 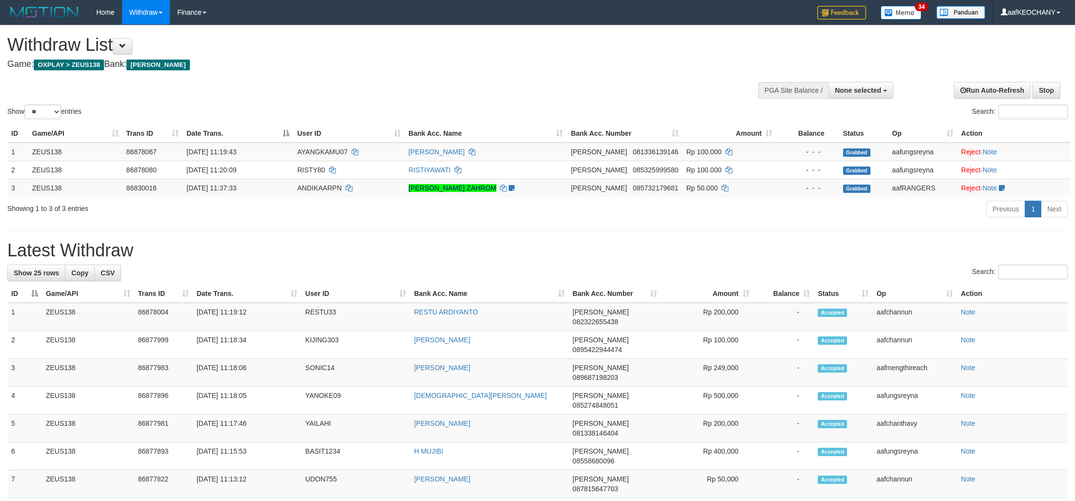 What do you see at coordinates (163, 345) in the screenshot?
I see `td: 86877999` at bounding box center [163, 345].